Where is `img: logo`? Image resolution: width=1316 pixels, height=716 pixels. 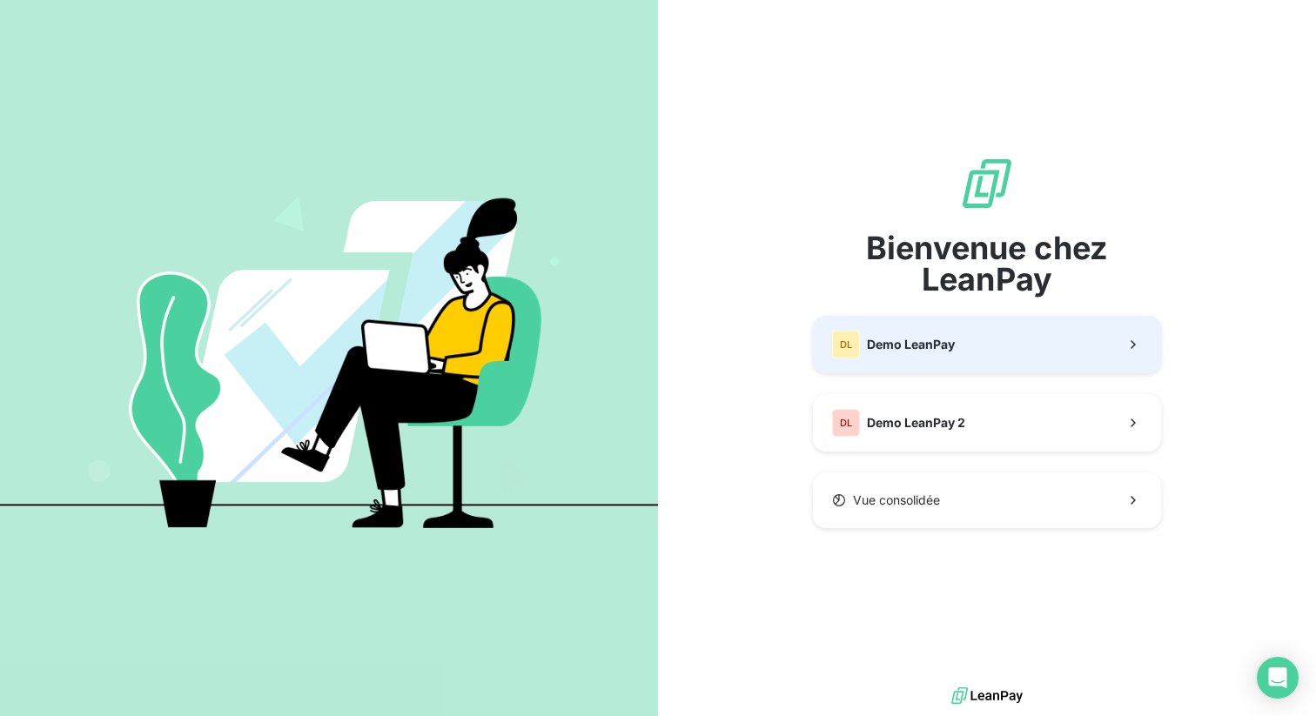 img: logo is located at coordinates (987, 696).